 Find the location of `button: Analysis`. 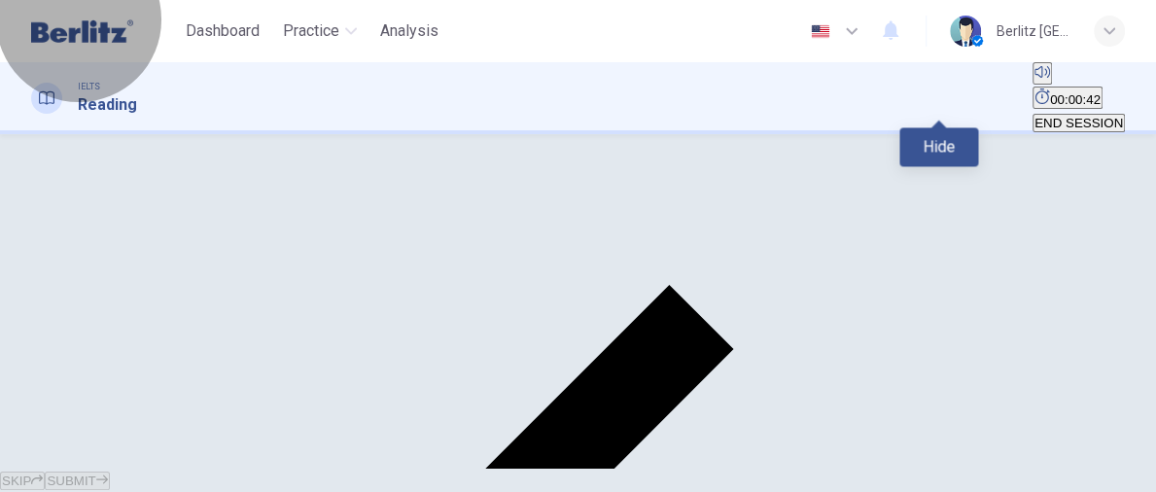

button: Analysis is located at coordinates (409, 31).